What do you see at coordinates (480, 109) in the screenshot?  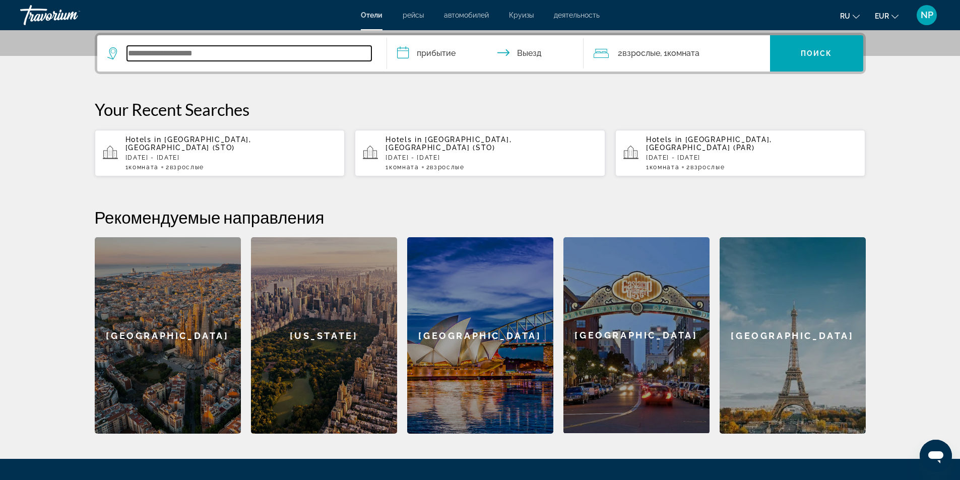 I see `p: Your Recent Searches` at bounding box center [480, 109].